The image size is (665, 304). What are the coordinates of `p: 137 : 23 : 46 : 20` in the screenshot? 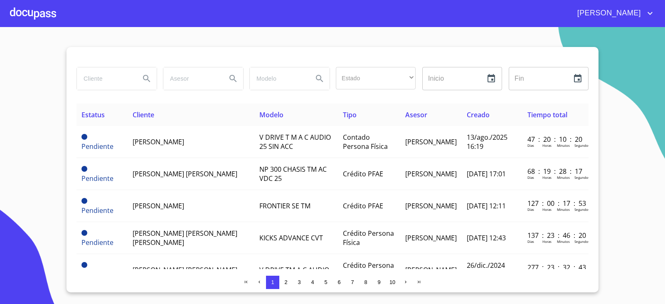 It's located at (555, 235).